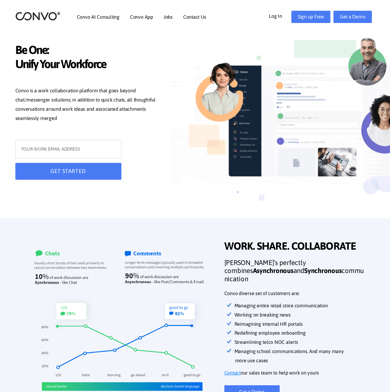  What do you see at coordinates (300, 343) in the screenshot?
I see `li: Streamlining telco NOC alerts` at bounding box center [300, 343].